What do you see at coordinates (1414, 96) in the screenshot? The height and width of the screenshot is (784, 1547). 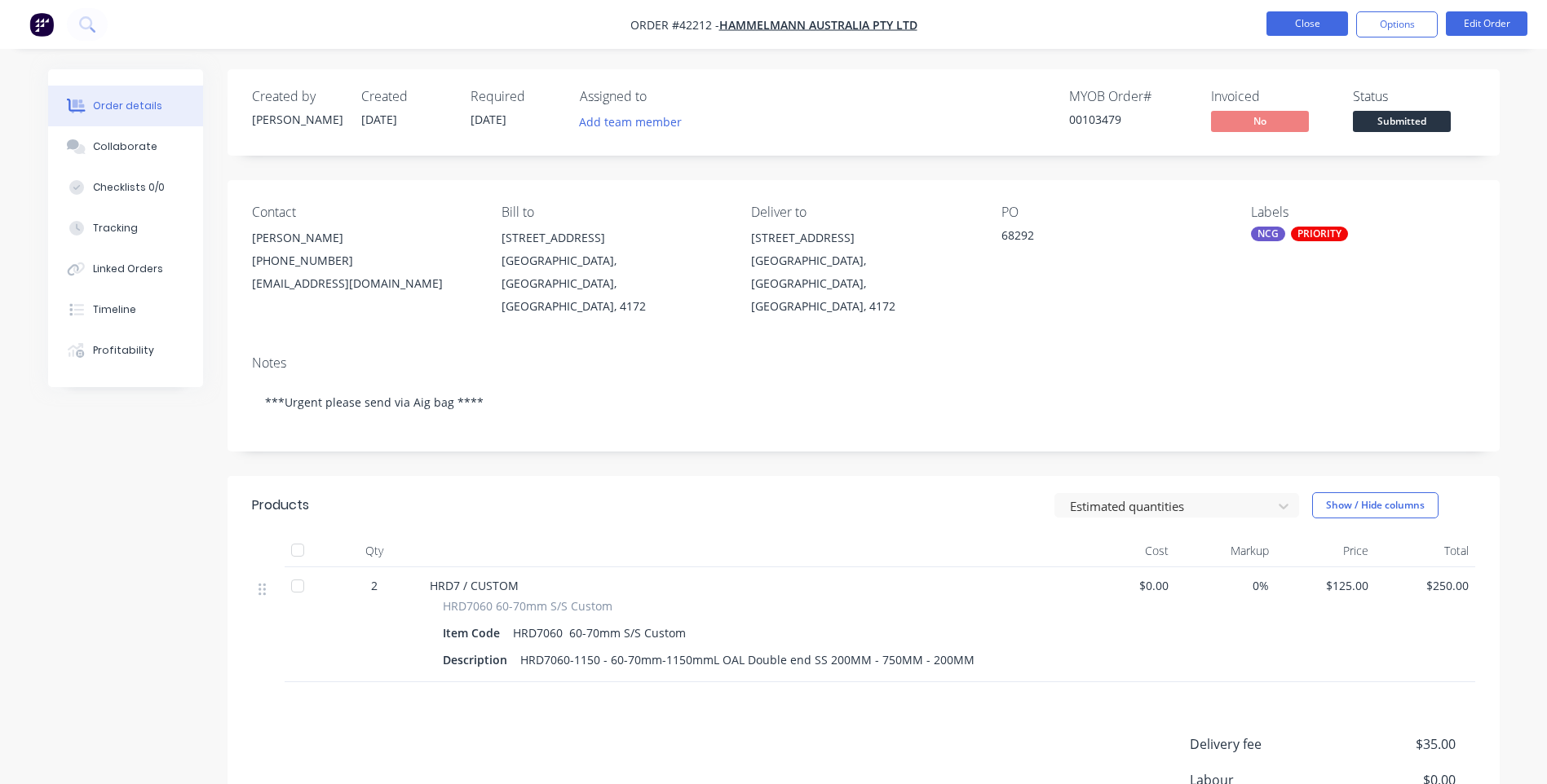 I see `div: Status` at bounding box center [1414, 96].